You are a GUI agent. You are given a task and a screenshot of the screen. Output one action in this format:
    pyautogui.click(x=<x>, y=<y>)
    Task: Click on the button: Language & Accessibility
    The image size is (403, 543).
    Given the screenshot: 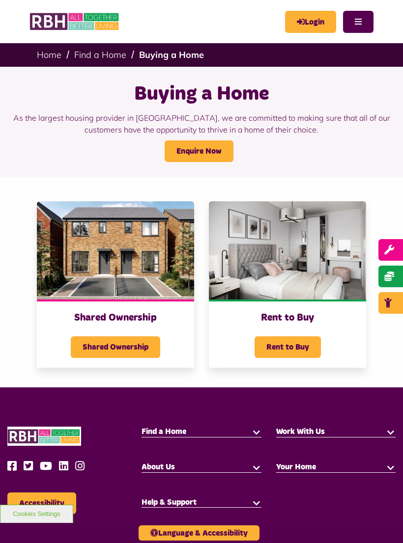 What is the action you would take?
    pyautogui.click(x=199, y=533)
    